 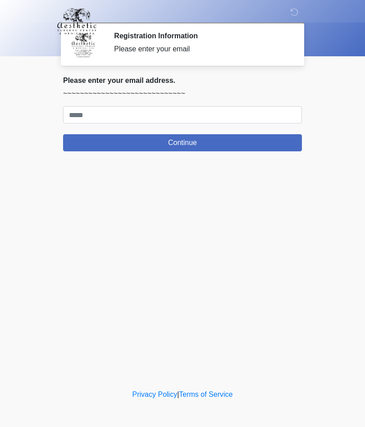 I want to click on h2: Please enter your email address., so click(x=182, y=80).